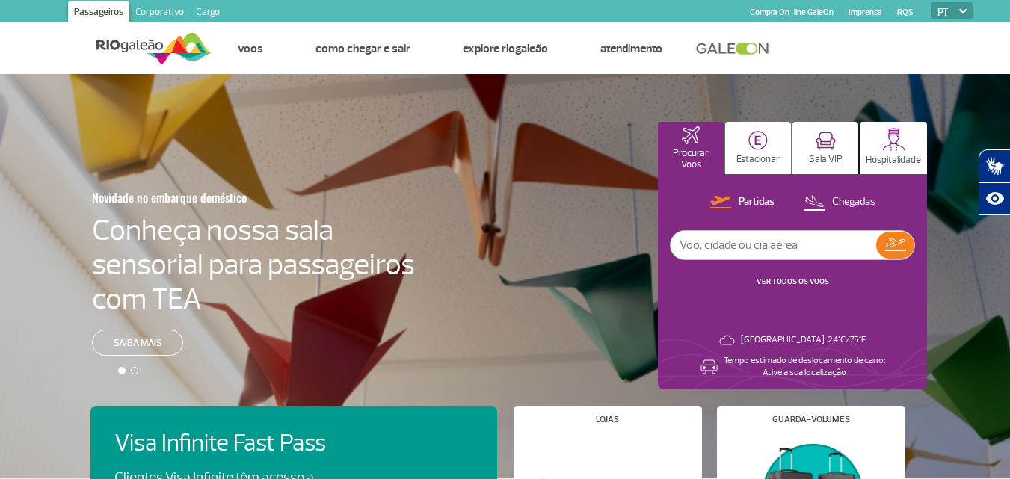 The width and height of the screenshot is (1010, 479). I want to click on h3: Novidade no embarque doméstico, so click(217, 197).